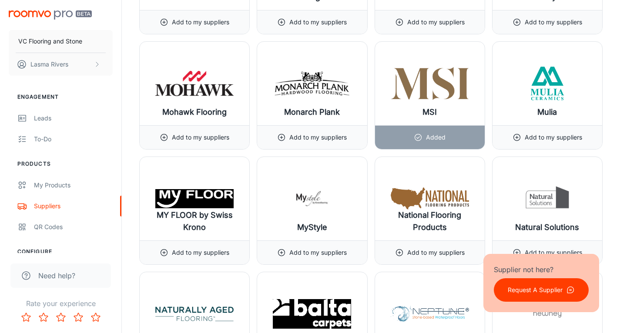 Image resolution: width=620 pixels, height=333 pixels. What do you see at coordinates (436, 138) in the screenshot?
I see `p: Added` at bounding box center [436, 138].